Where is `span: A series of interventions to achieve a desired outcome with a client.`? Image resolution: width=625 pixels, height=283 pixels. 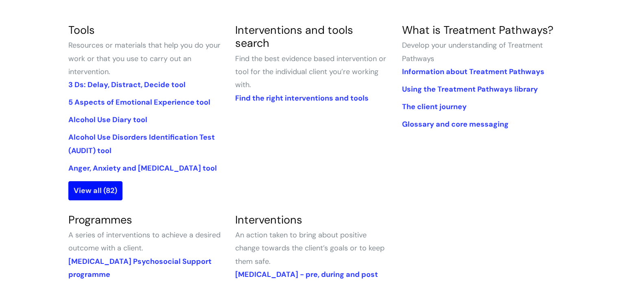 span: A series of interventions to achieve a desired outcome with a client. is located at coordinates (145, 241).